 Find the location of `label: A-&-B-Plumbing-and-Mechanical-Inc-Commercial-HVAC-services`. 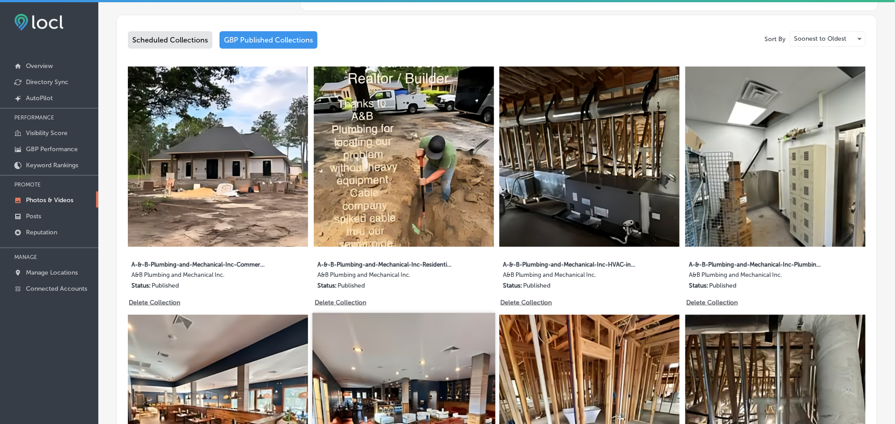

label: A-&-B-Plumbing-and-Mechanical-Inc-Commercial-HVAC-services is located at coordinates (199, 263).